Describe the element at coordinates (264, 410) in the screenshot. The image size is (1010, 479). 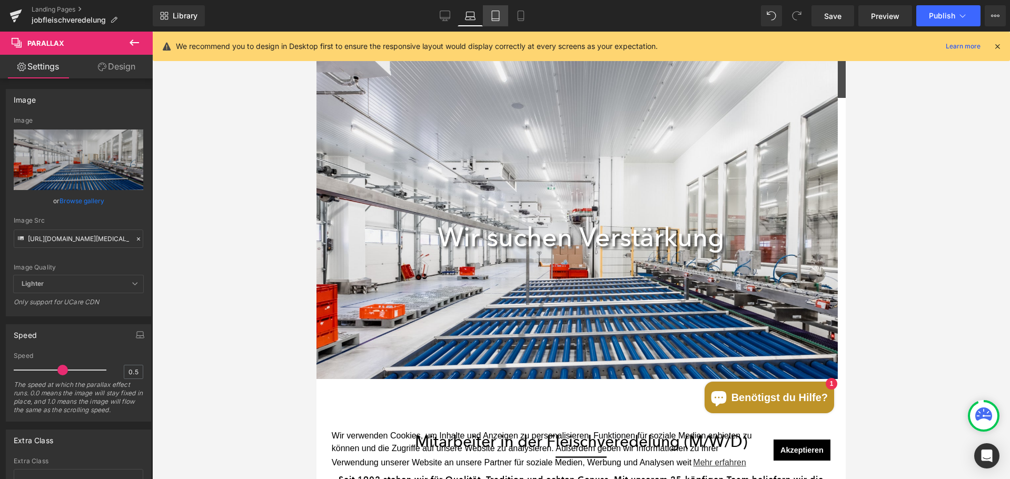
I see `h1: Mitarbeiter in der Fleischveredelung (M/W/D)` at that location.